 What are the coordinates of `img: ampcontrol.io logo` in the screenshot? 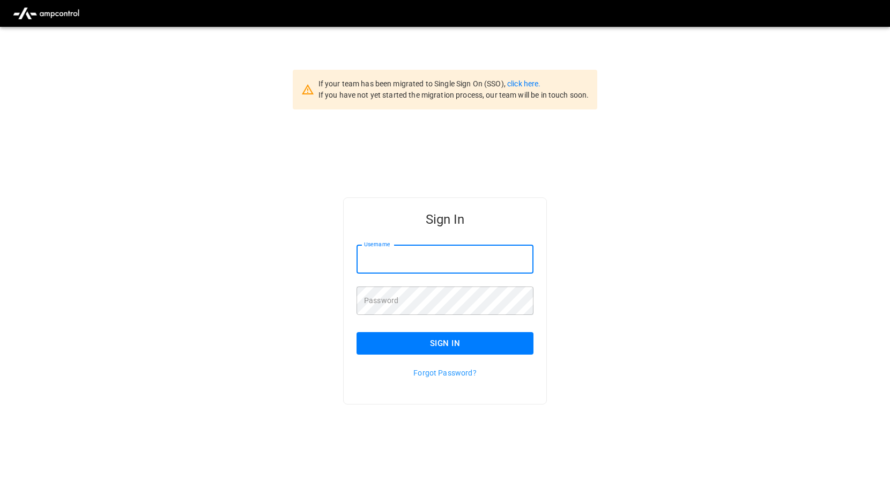 It's located at (46, 13).